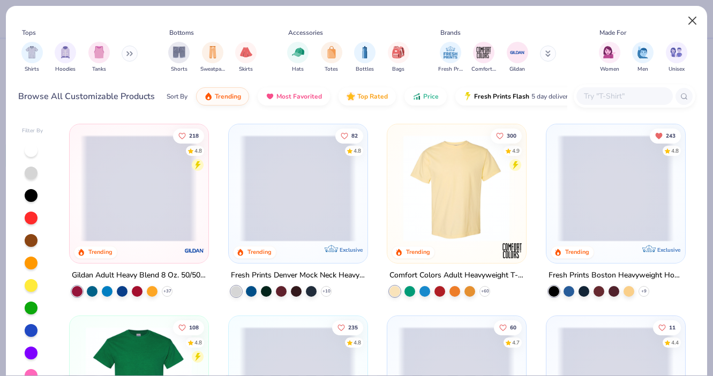  I want to click on img: 029b8af0-80e6-406f-9fdc-fdf898547912, so click(457, 188).